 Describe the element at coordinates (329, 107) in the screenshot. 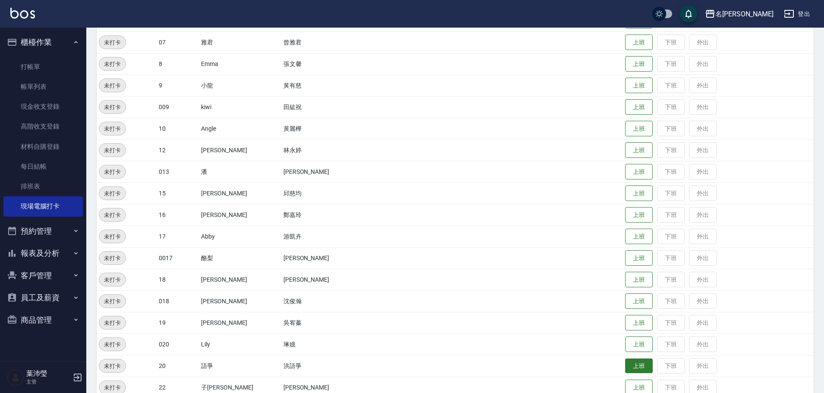

I see `td: 田紘祝` at that location.